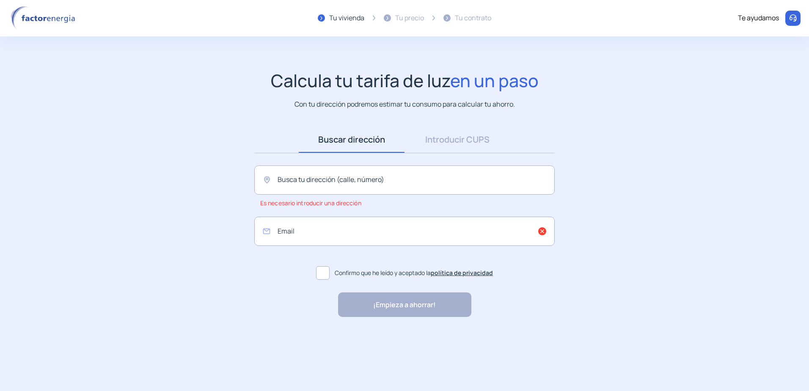  What do you see at coordinates (473, 18) in the screenshot?
I see `div: Tu contrato` at bounding box center [473, 18].